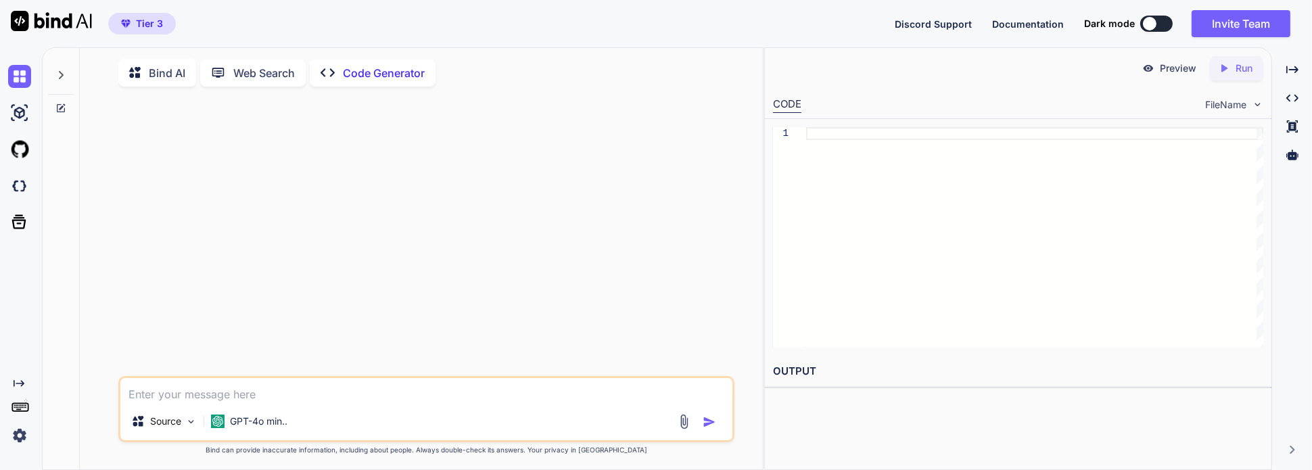 The image size is (1312, 470). Describe the element at coordinates (264, 73) in the screenshot. I see `p: Web Search` at that location.